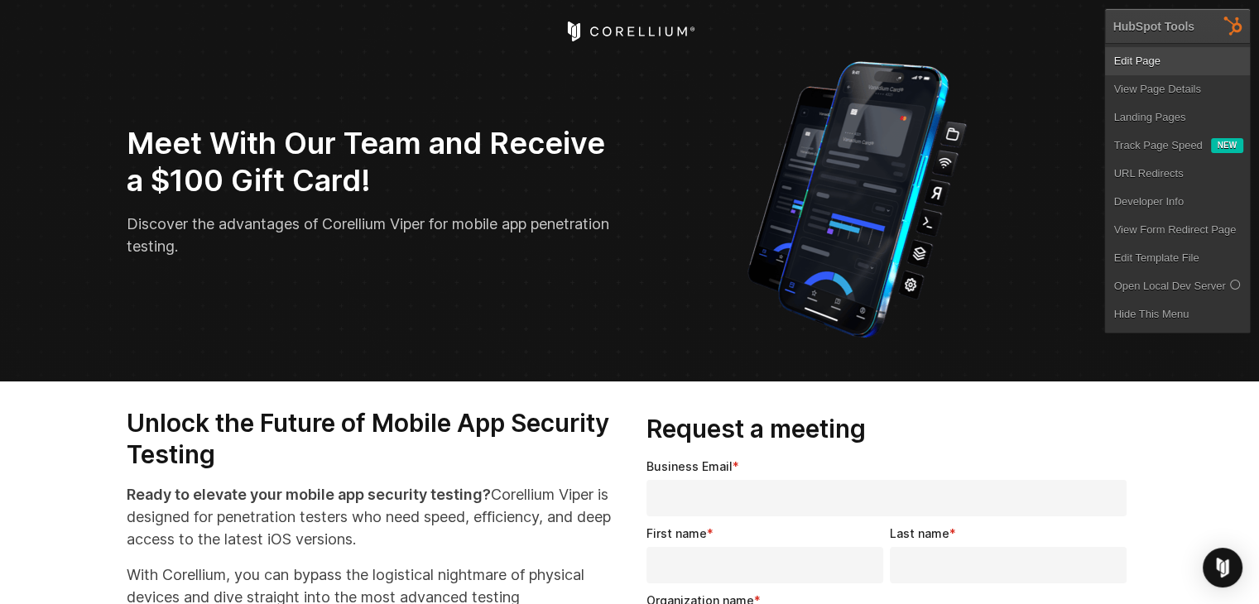 Image resolution: width=1259 pixels, height=604 pixels. Describe the element at coordinates (890, 430) in the screenshot. I see `h3: Request a meeting` at that location.